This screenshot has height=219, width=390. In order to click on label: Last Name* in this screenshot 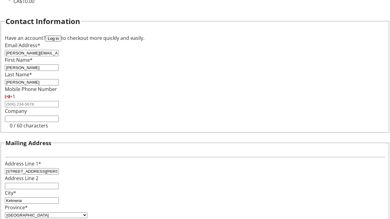, I will do `click(18, 75)`.